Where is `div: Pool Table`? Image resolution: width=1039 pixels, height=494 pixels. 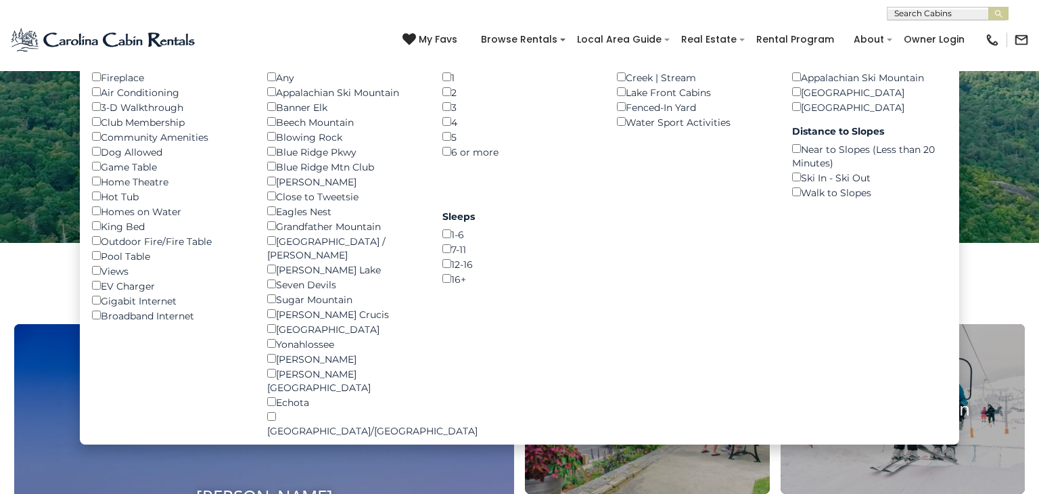 div: Pool Table is located at coordinates (169, 256).